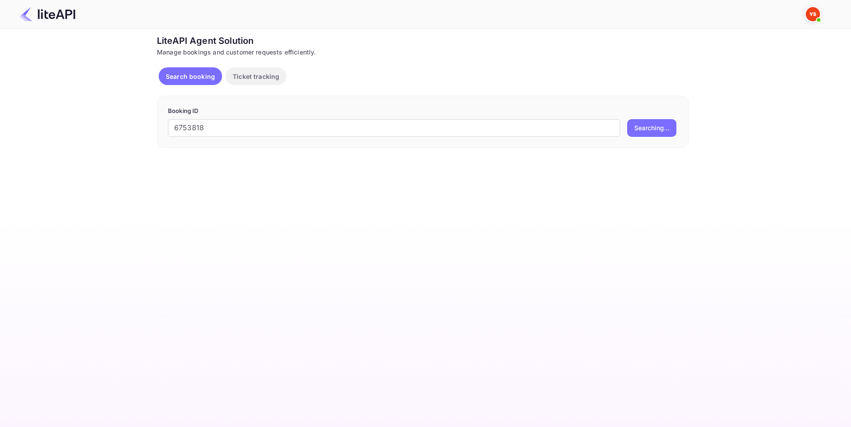 This screenshot has width=851, height=427. What do you see at coordinates (423, 111) in the screenshot?
I see `p: Booking ID` at bounding box center [423, 111].